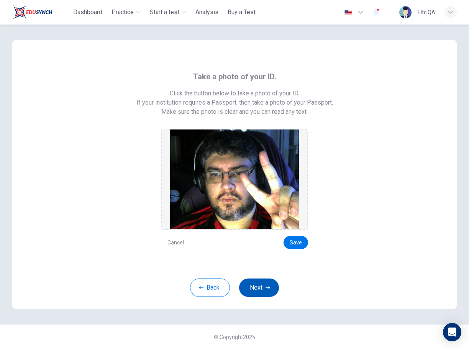 Image resolution: width=469 pixels, height=349 pixels. What do you see at coordinates (296, 242) in the screenshot?
I see `button: Save` at bounding box center [296, 242].